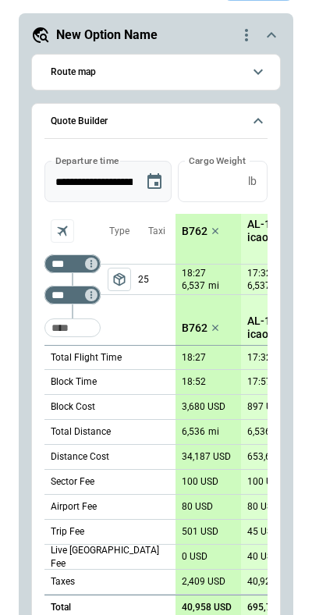 The image size is (312, 615). I want to click on p: Taxes, so click(62, 582).